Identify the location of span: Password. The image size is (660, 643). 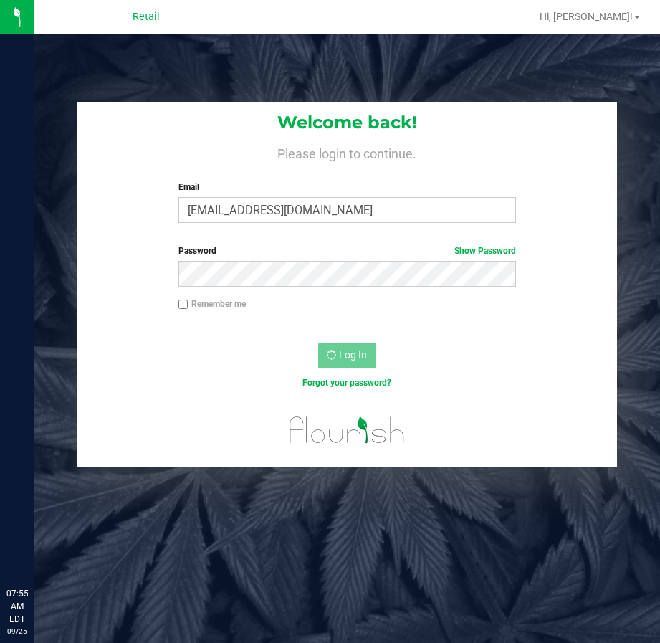
(197, 251).